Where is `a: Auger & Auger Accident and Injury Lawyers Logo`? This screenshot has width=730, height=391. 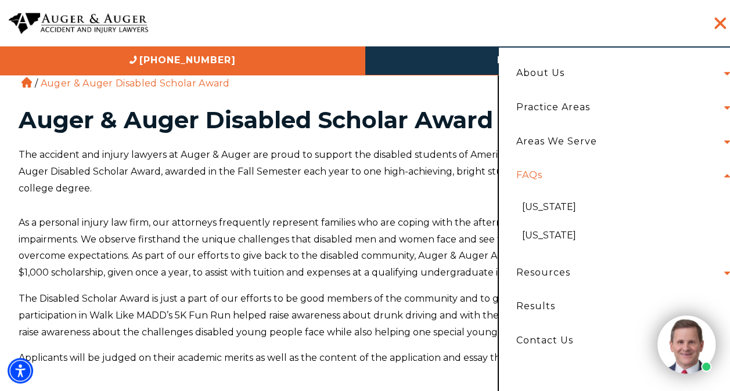
a: Auger & Auger Accident and Injury Lawyers Logo is located at coordinates (78, 23).